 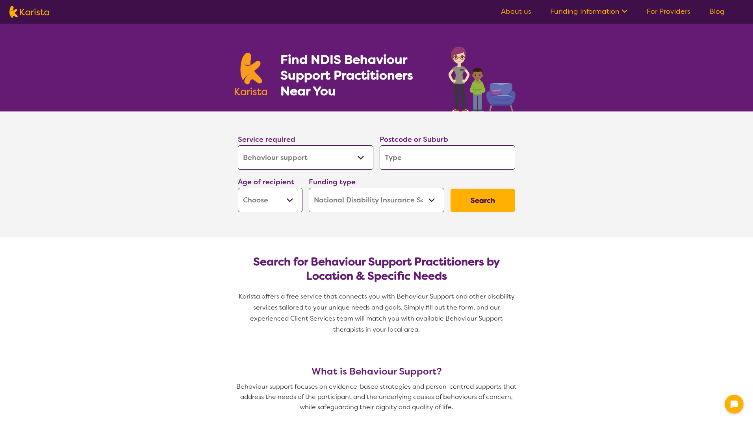 I want to click on a: For Providers, so click(x=668, y=11).